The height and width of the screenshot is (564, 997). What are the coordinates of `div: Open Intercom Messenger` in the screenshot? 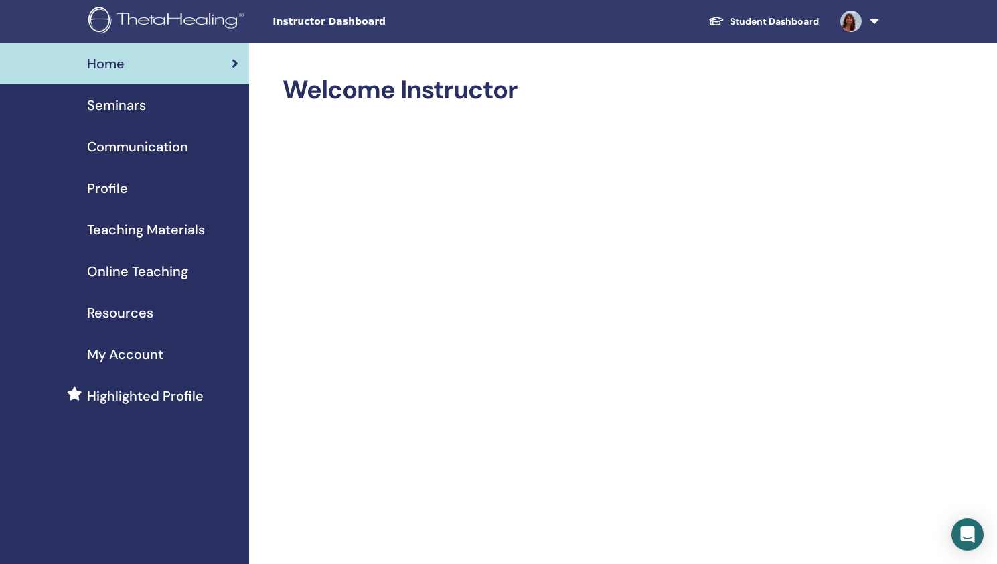 It's located at (967, 534).